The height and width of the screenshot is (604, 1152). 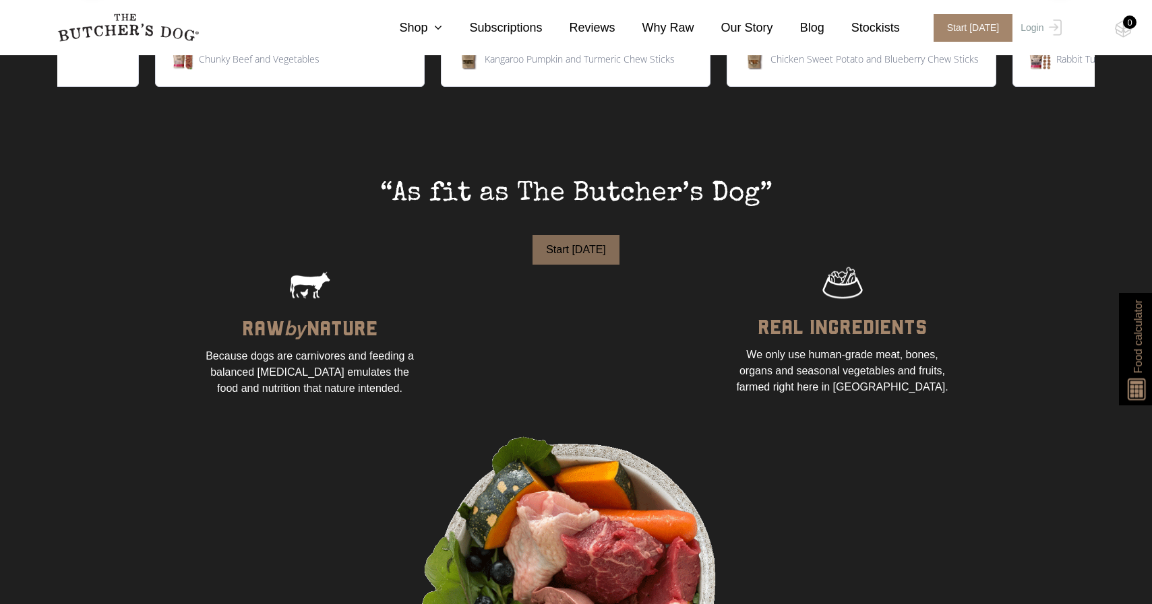 What do you see at coordinates (1129, 22) in the screenshot?
I see `div: 0` at bounding box center [1129, 22].